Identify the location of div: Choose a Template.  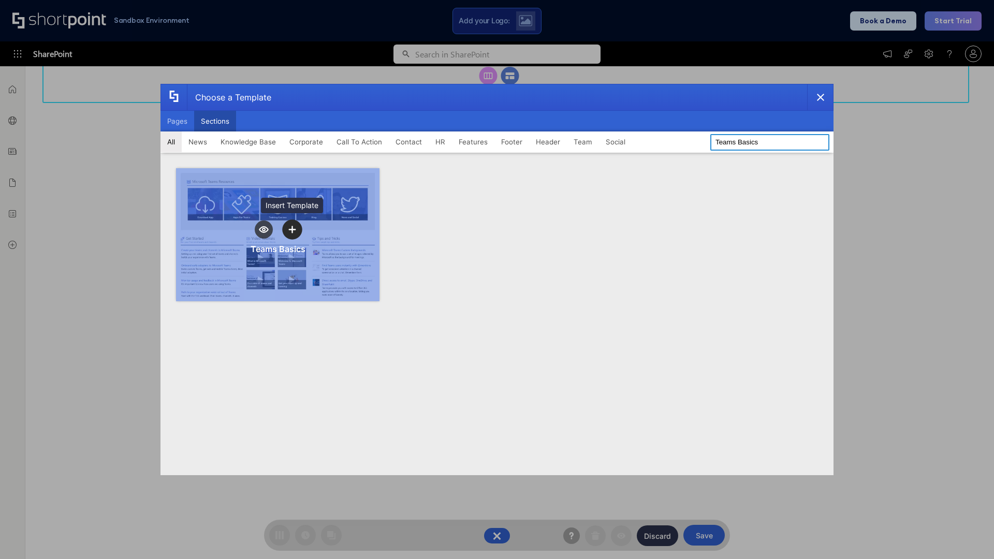
(229, 97).